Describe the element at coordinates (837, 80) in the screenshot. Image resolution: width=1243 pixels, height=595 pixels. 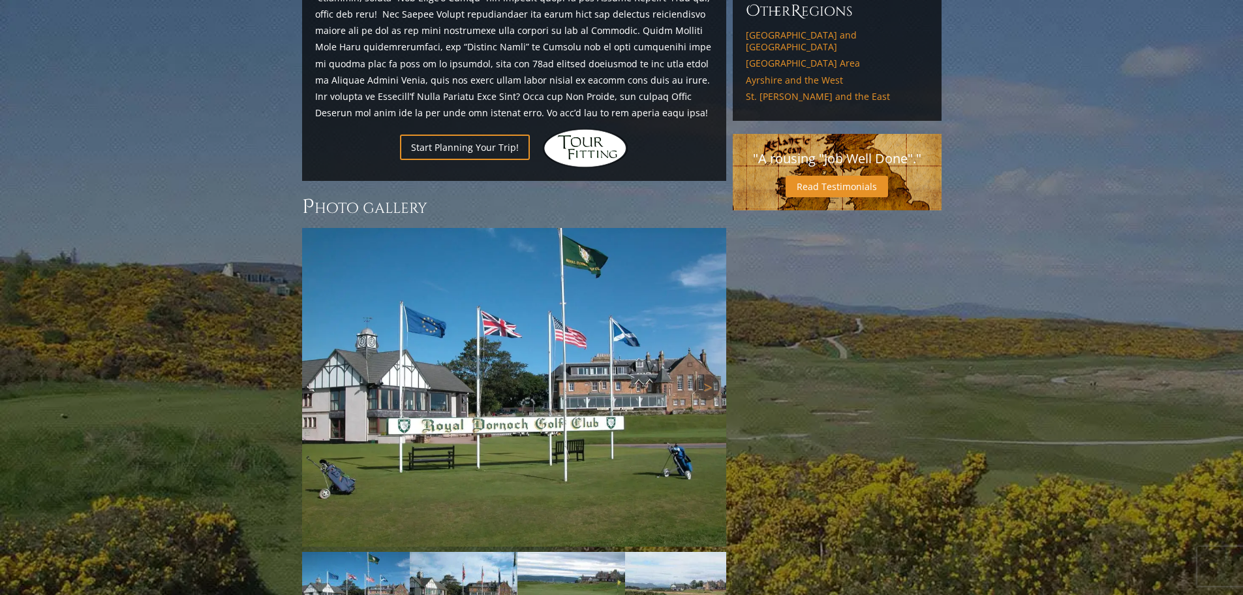
I see `a: Ayrshire and the West` at that location.